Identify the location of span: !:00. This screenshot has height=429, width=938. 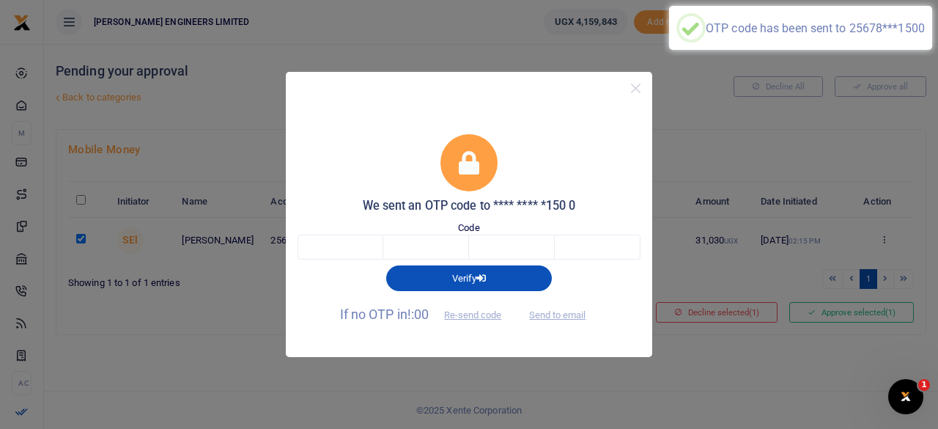
(418, 314).